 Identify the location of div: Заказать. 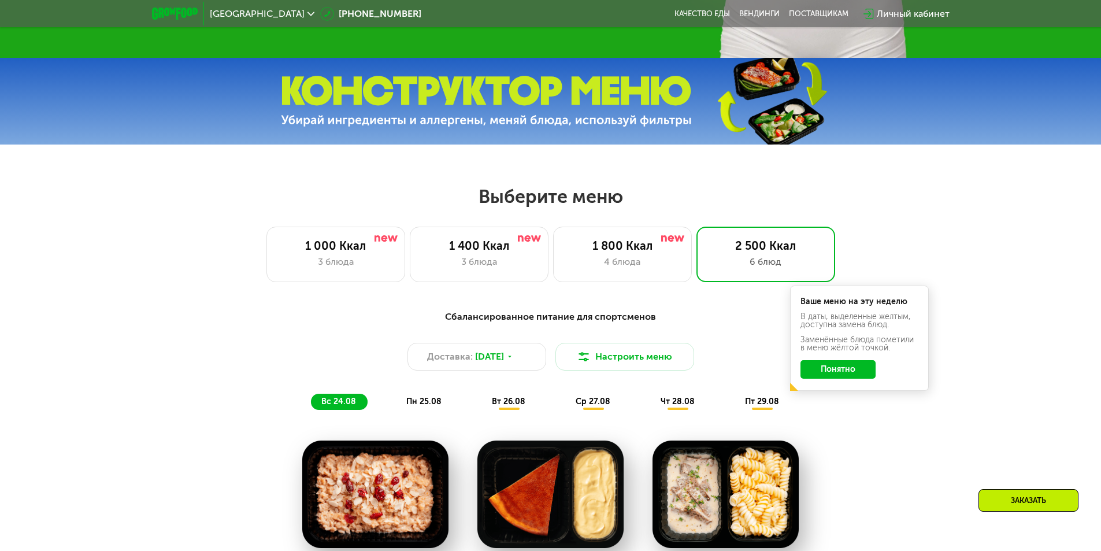
(1029, 500).